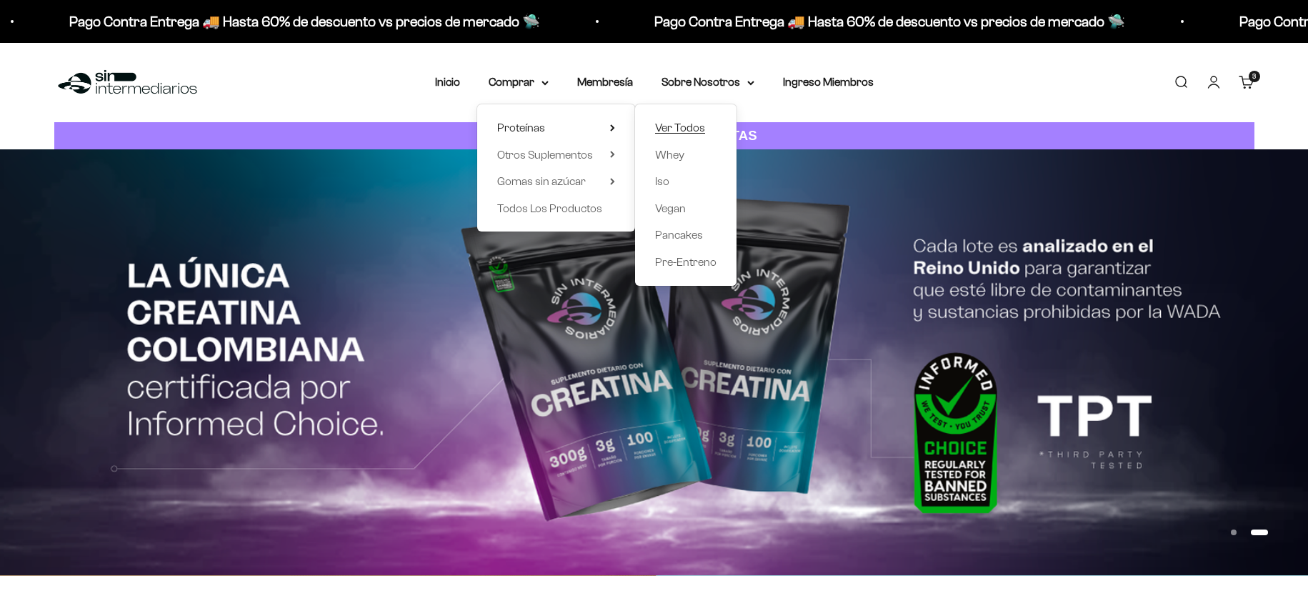  Describe the element at coordinates (521, 127) in the screenshot. I see `span: Proteínas` at that location.